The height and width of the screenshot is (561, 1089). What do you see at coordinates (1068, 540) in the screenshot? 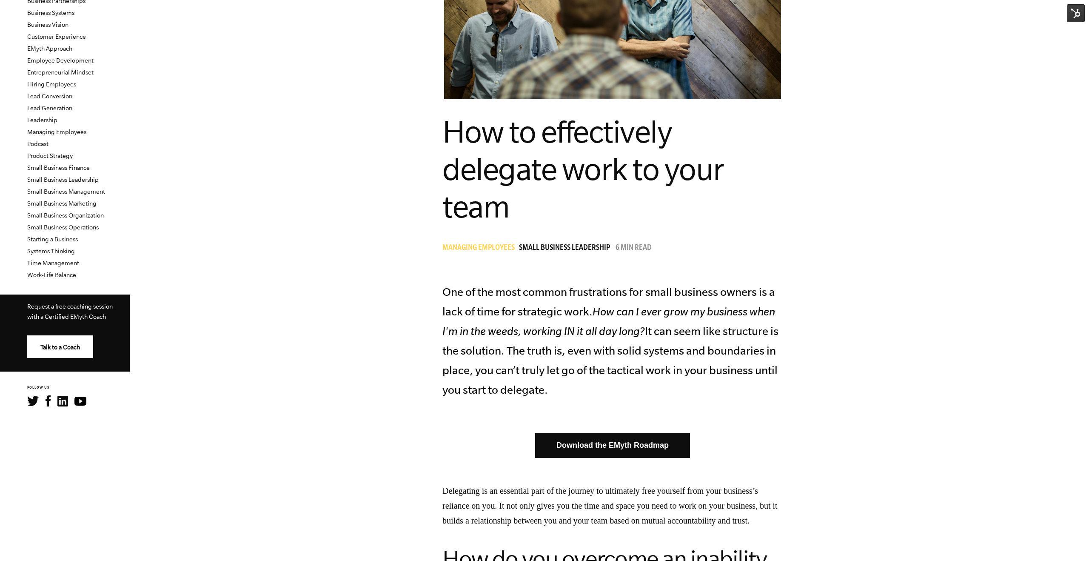
I see `div: Chat Widget` at bounding box center [1068, 540].